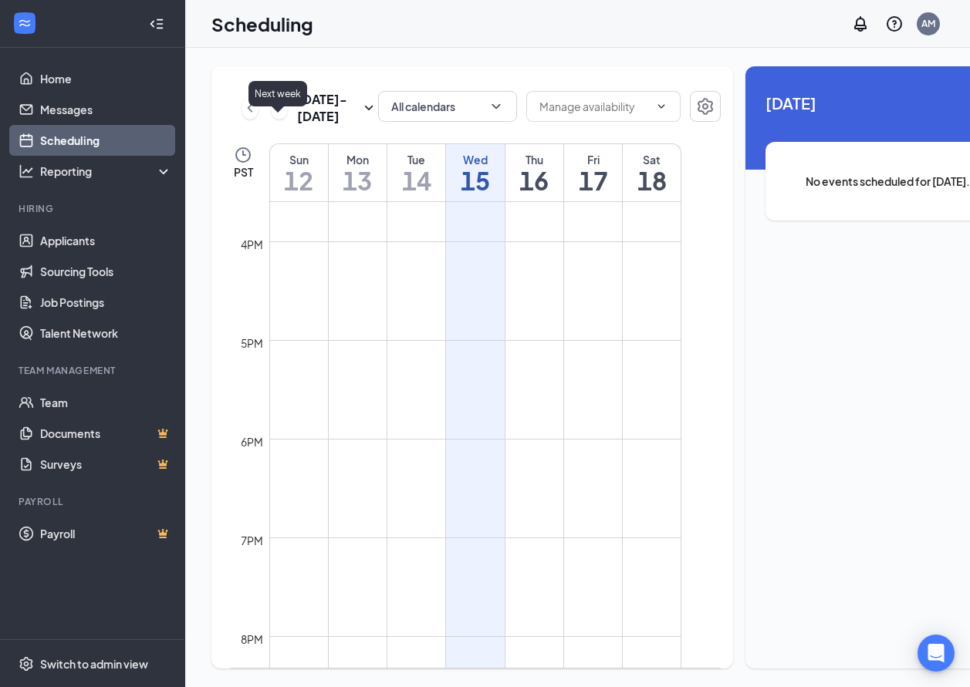  What do you see at coordinates (93, 501) in the screenshot?
I see `div: Payroll` at bounding box center [93, 501].